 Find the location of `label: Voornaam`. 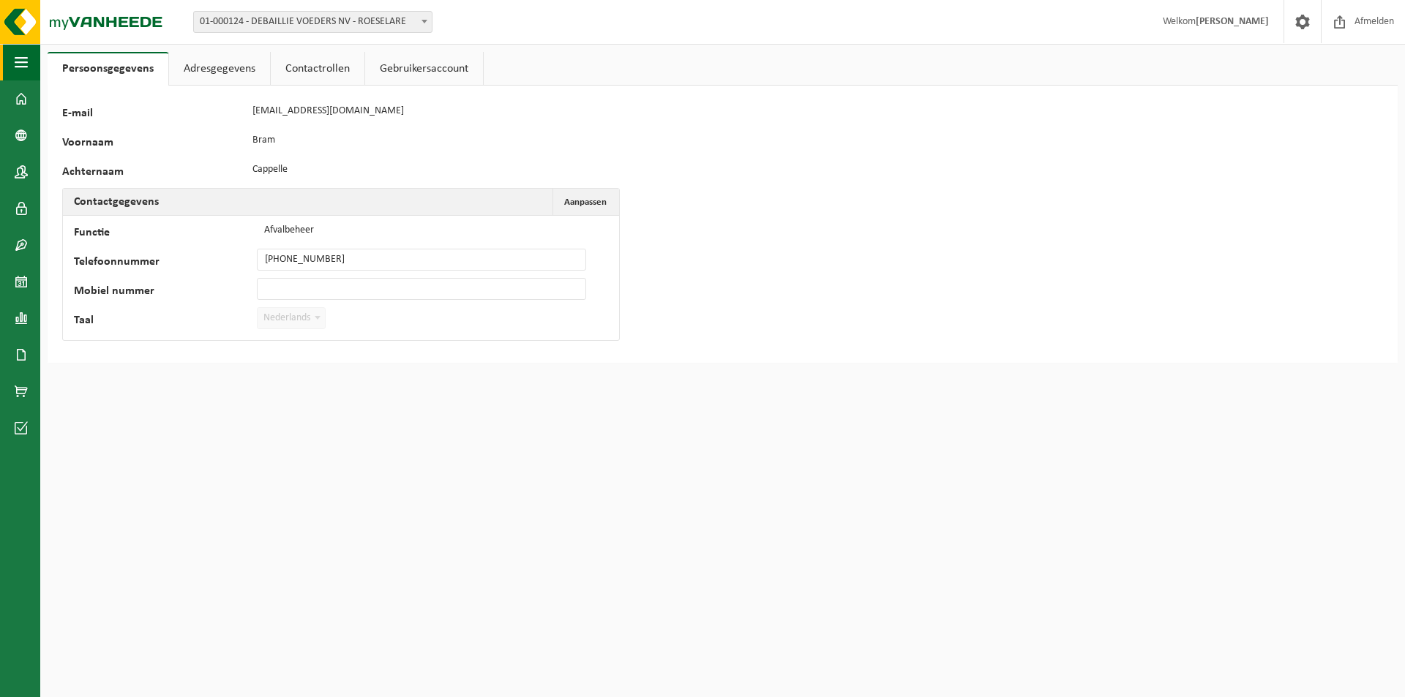

label: Voornaam is located at coordinates (154, 144).